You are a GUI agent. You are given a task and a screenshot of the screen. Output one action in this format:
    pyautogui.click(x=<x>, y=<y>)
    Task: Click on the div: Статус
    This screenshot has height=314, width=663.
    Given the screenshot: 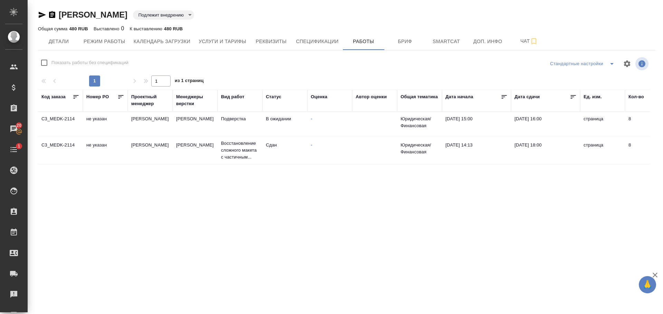 What is the action you would take?
    pyautogui.click(x=273, y=97)
    